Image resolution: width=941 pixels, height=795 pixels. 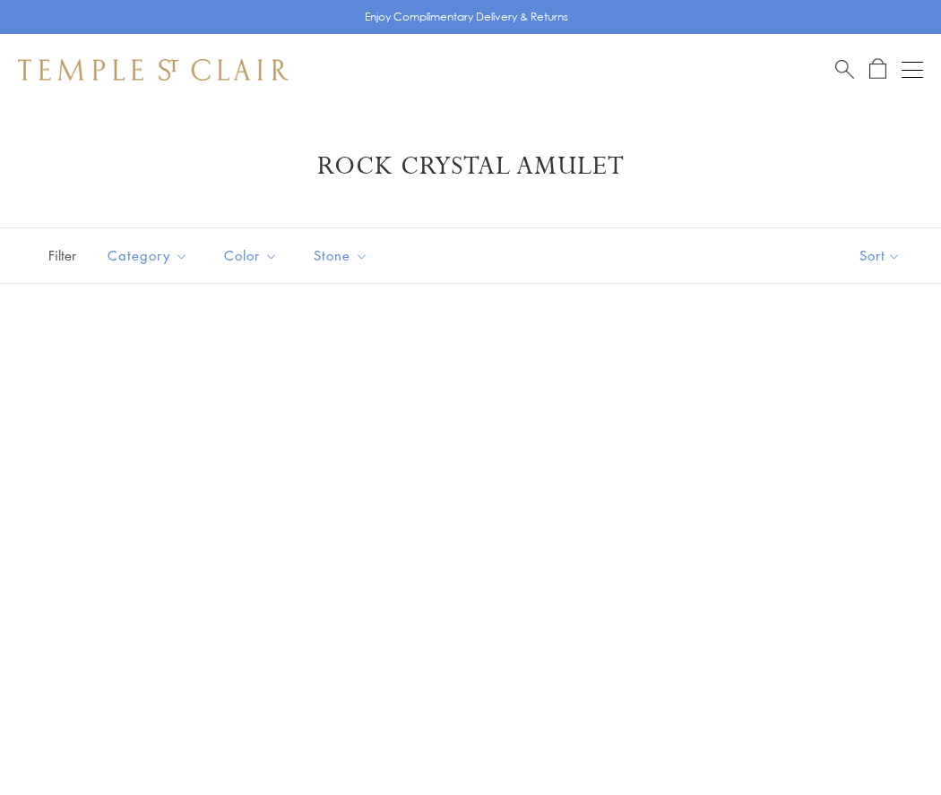 I want to click on button: Open navigation, so click(x=912, y=70).